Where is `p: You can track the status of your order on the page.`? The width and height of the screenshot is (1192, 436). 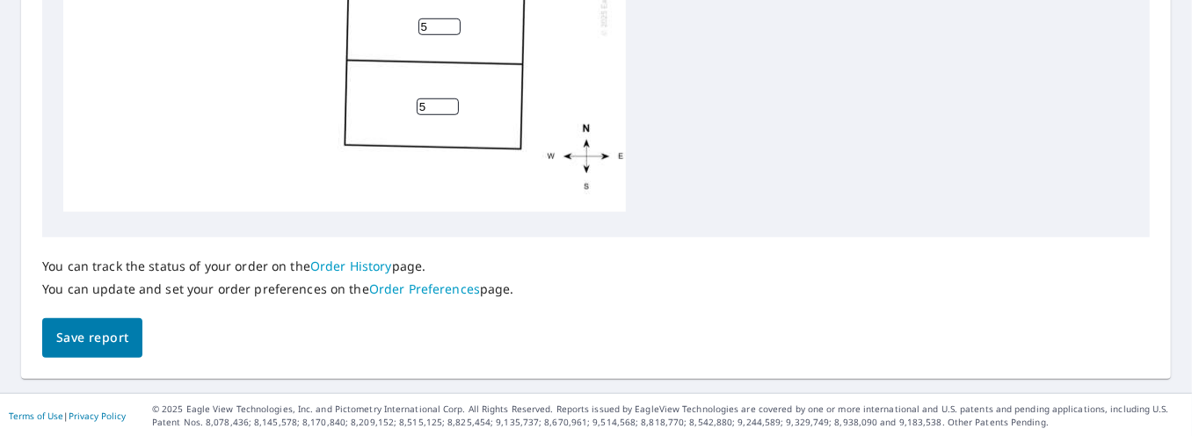
p: You can track the status of your order on the page. is located at coordinates (278, 266).